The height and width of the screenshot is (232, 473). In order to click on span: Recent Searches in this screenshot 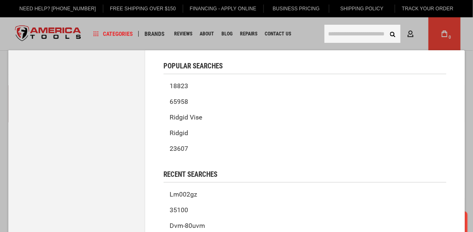, I will do `click(191, 174)`.